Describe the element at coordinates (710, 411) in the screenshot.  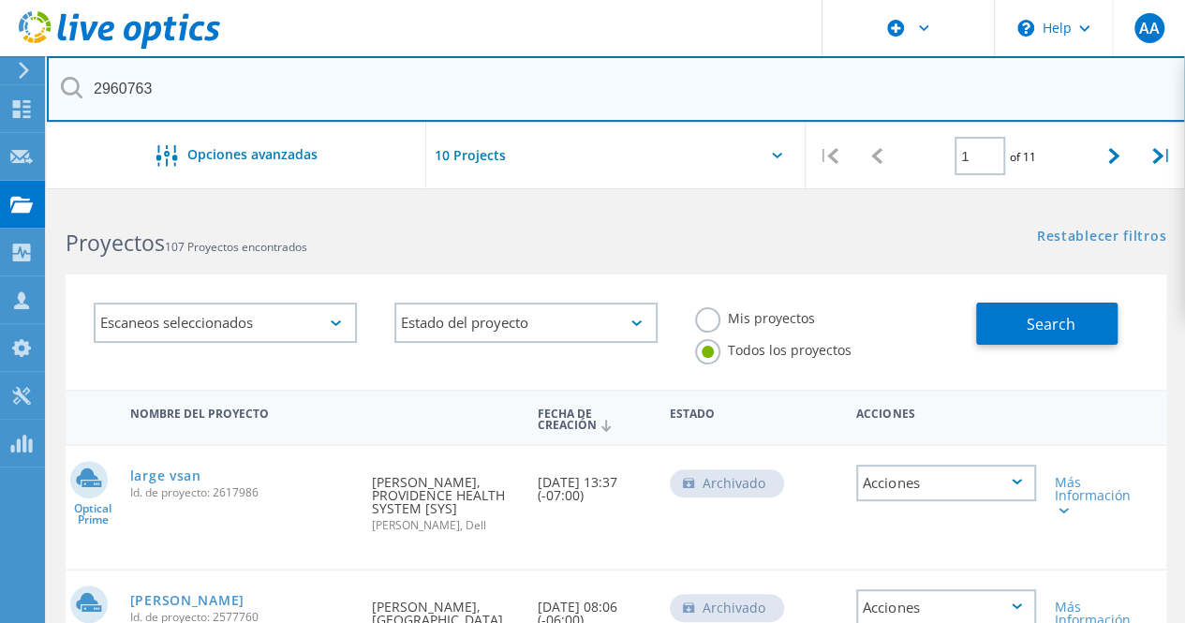
I see `div: Estado` at that location.